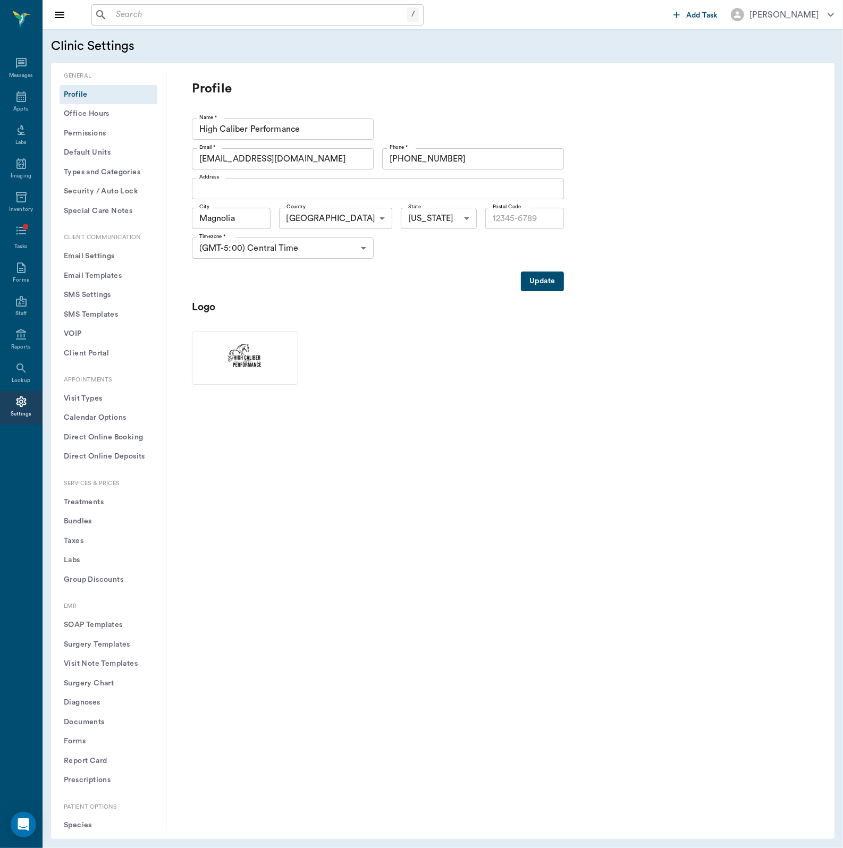 The width and height of the screenshot is (843, 848). I want to click on label: State, so click(415, 207).